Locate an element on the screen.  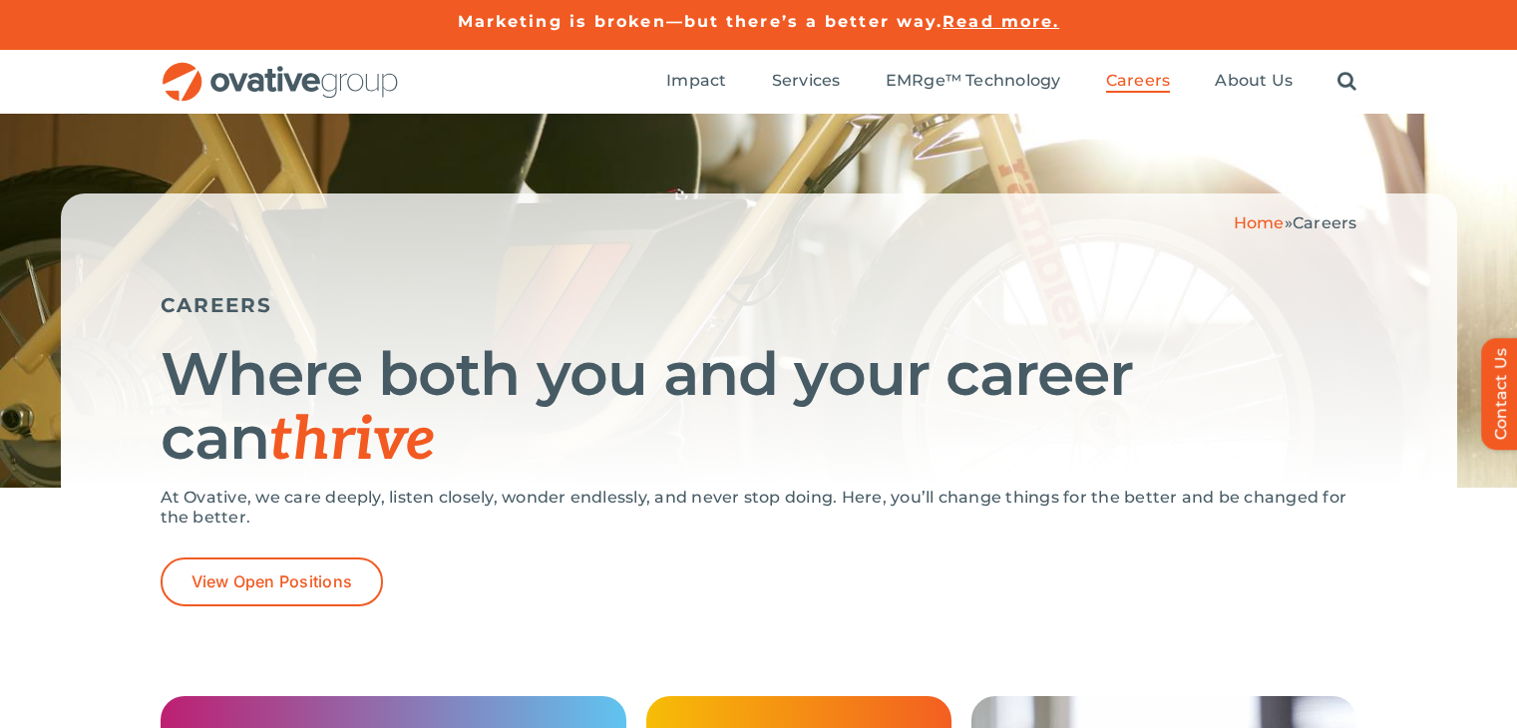
span: thrive is located at coordinates (352, 441).